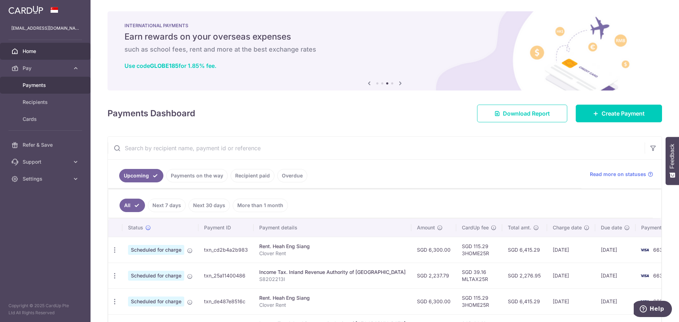 This screenshot has height=322, width=679. What do you see at coordinates (253, 176) in the screenshot?
I see `a: Recipient paid` at bounding box center [253, 176].